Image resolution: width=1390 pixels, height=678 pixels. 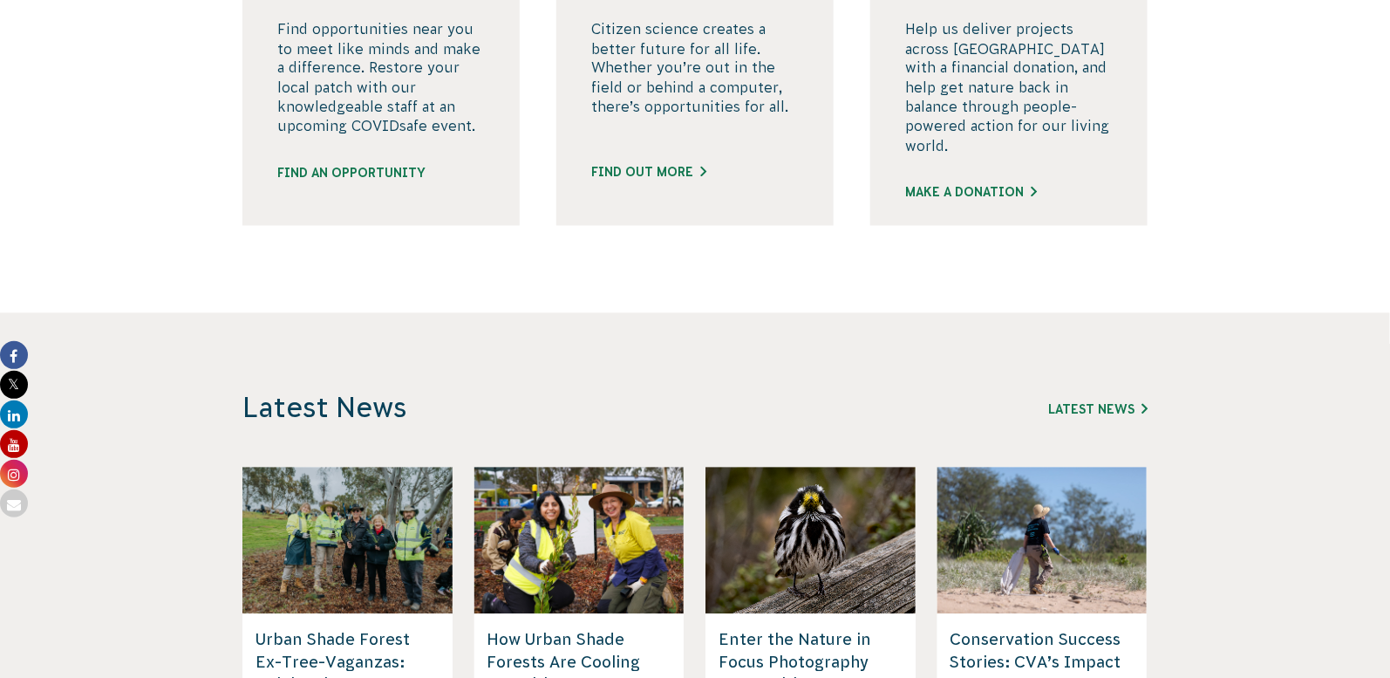 What do you see at coordinates (577, 408) in the screenshot?
I see `h3: Latest News` at bounding box center [577, 408].